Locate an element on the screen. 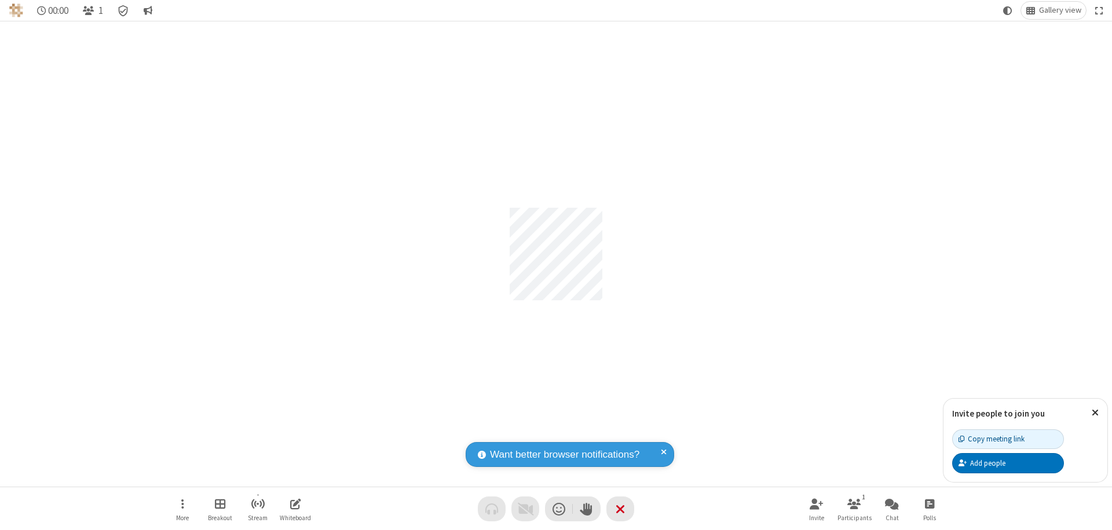 This screenshot has height=530, width=1112. button: Audio problem - check your Internet connection or call by phone is located at coordinates (492, 509).